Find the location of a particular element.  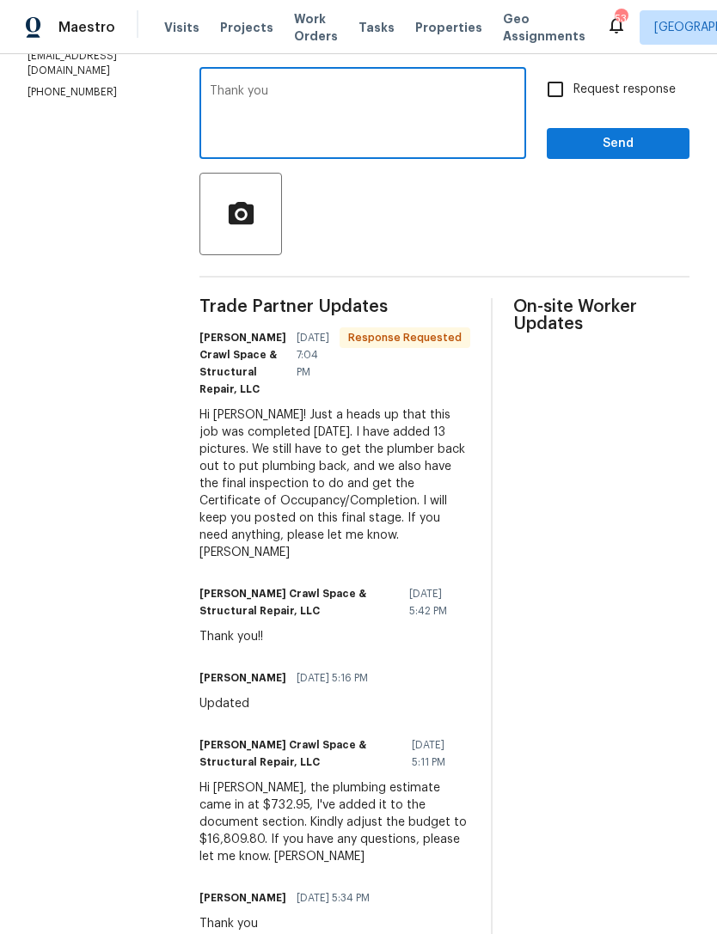

span: Work Orders is located at coordinates (315, 27).